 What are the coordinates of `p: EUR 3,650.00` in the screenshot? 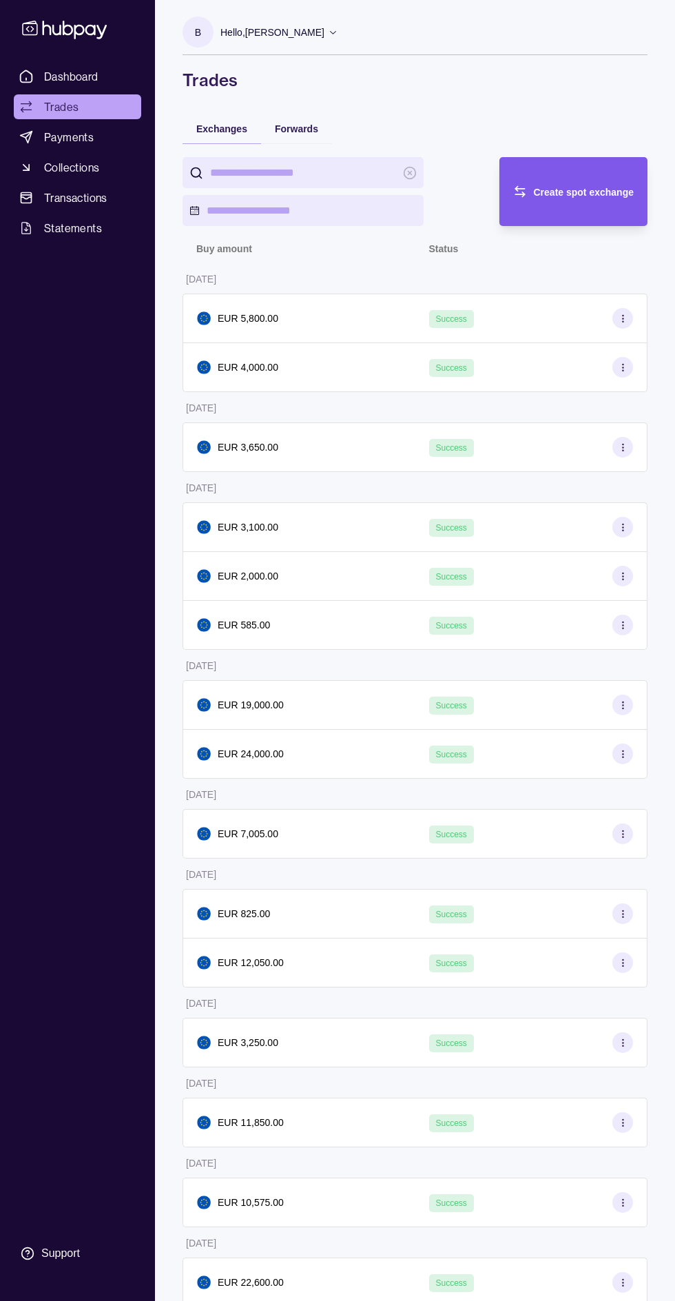 It's located at (248, 447).